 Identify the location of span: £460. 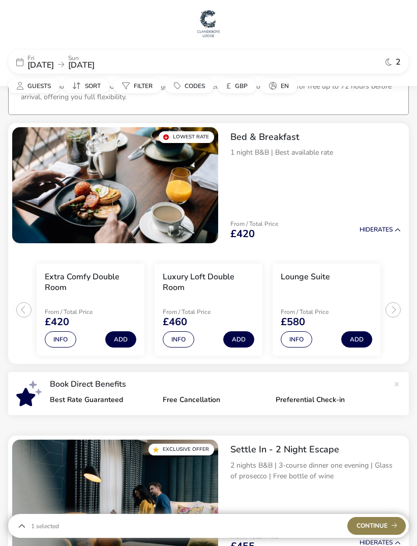
(175, 322).